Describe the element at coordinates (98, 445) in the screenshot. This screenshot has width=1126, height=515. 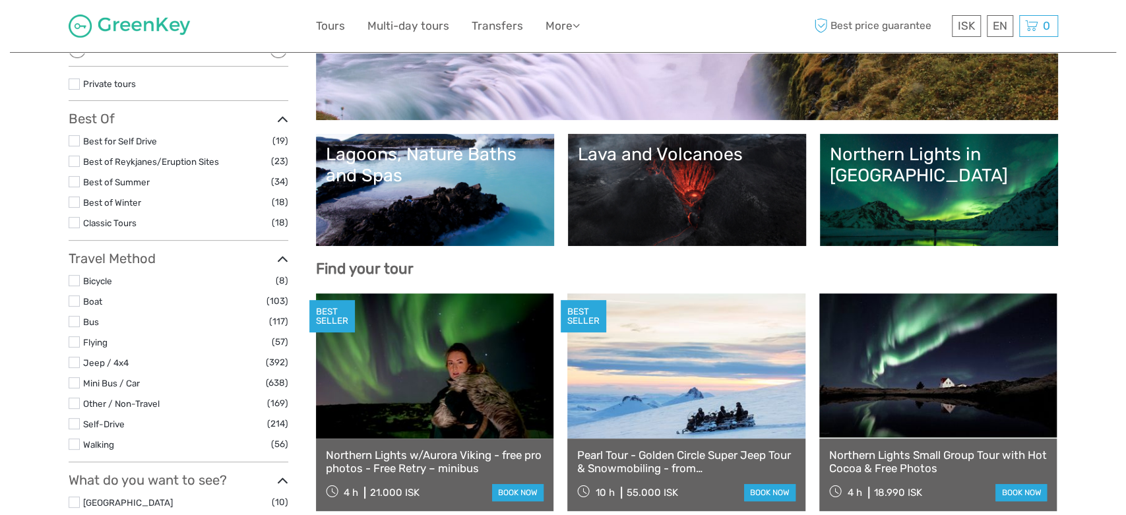
I see `a: Walking` at that location.